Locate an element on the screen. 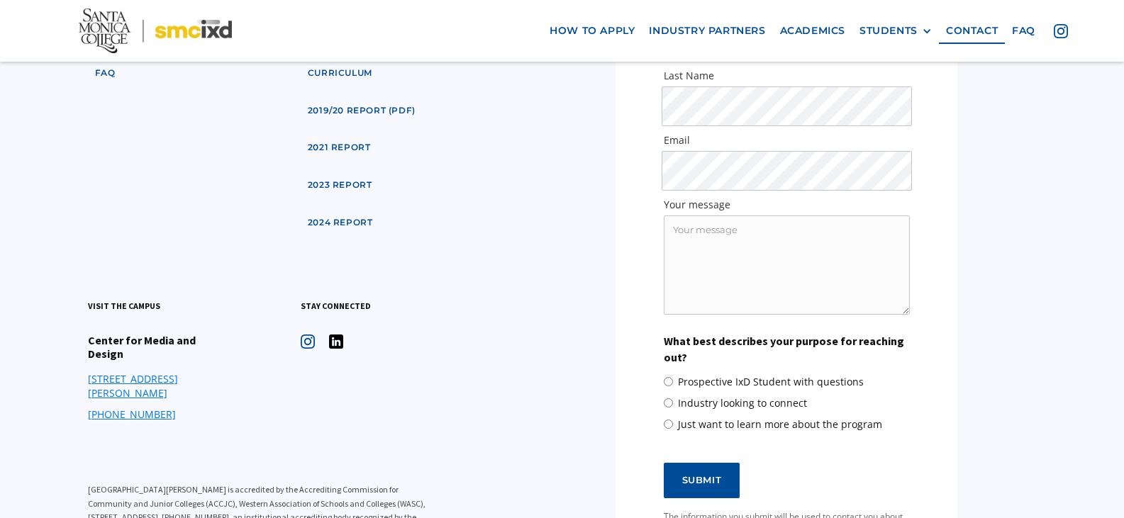 The image size is (1124, 518). a: industry partners is located at coordinates (707, 30).